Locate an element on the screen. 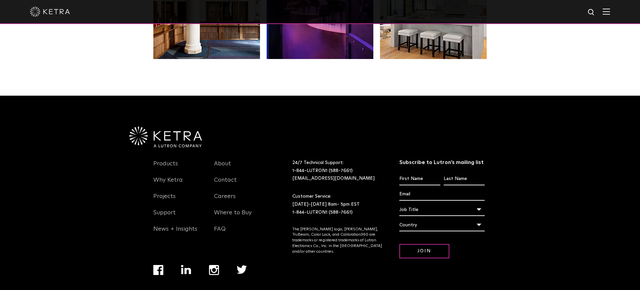 The width and height of the screenshot is (640, 290). div: Country is located at coordinates (442, 225).